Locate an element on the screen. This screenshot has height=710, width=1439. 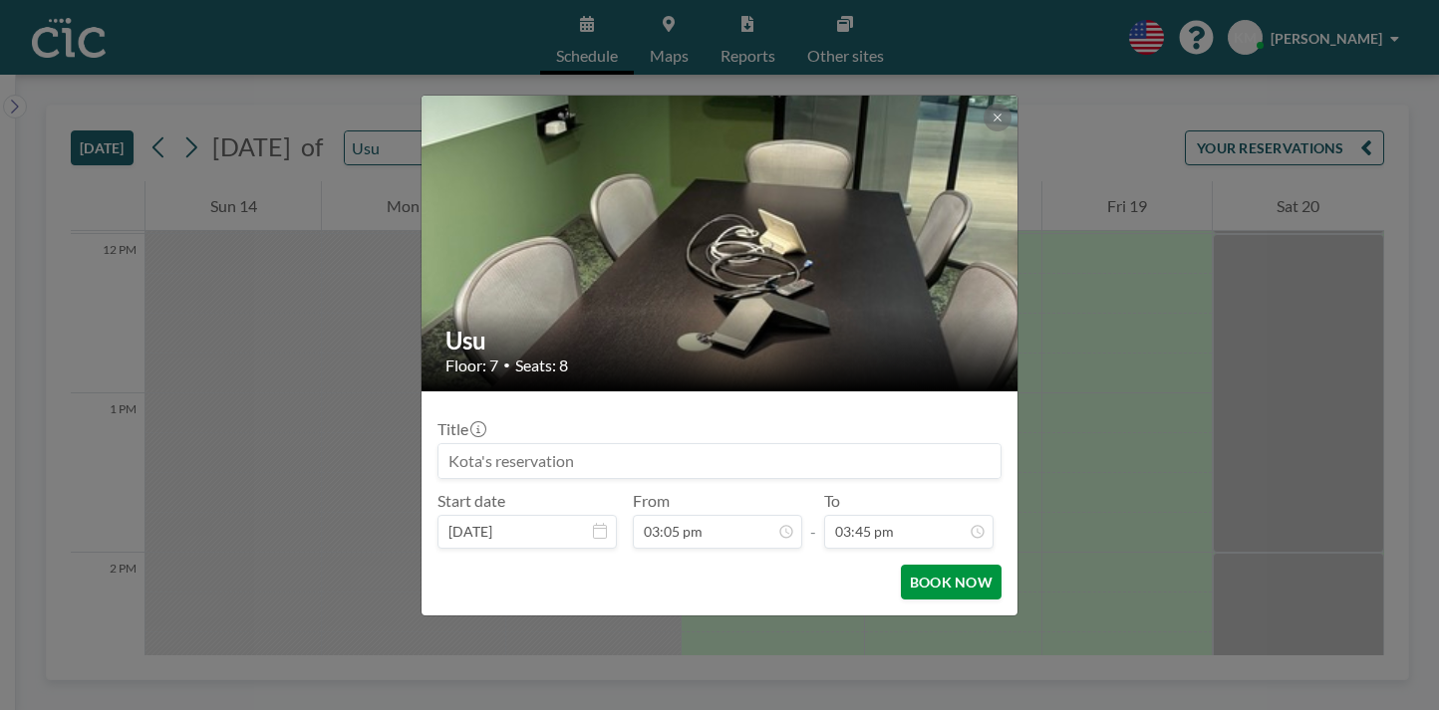
label: From is located at coordinates (651, 501).